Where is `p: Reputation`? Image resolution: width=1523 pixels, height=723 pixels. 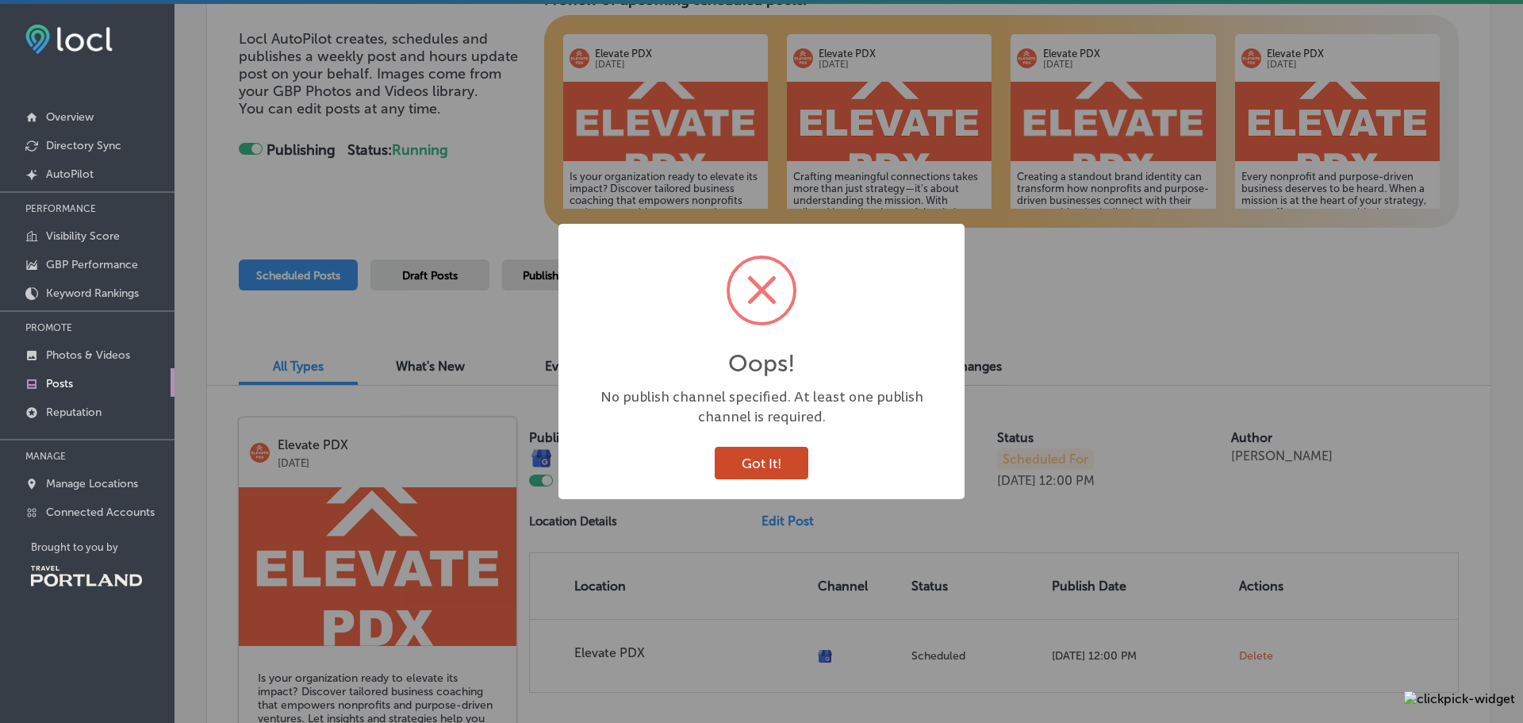 p: Reputation is located at coordinates (74, 412).